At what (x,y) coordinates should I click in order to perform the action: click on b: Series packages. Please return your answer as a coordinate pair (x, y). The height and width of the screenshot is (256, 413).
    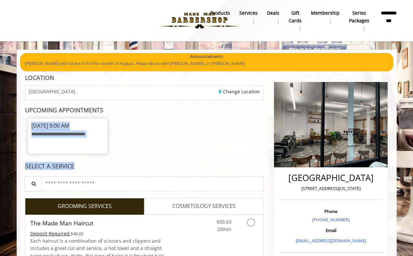
    Looking at the image, I should click on (359, 17).